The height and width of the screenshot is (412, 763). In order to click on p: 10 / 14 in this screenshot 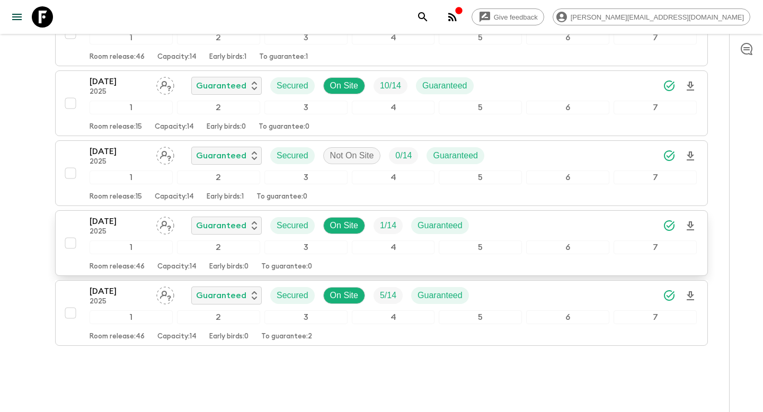, I will do `click(390, 86)`.